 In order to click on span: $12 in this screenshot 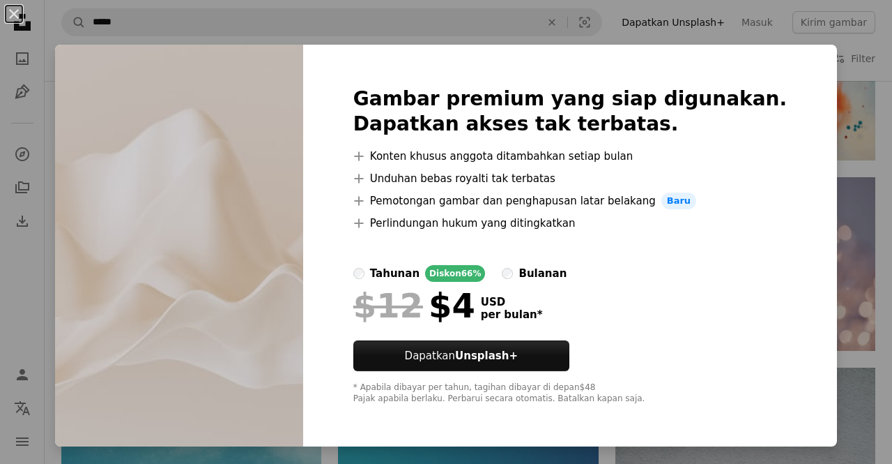, I will do `click(388, 305)`.